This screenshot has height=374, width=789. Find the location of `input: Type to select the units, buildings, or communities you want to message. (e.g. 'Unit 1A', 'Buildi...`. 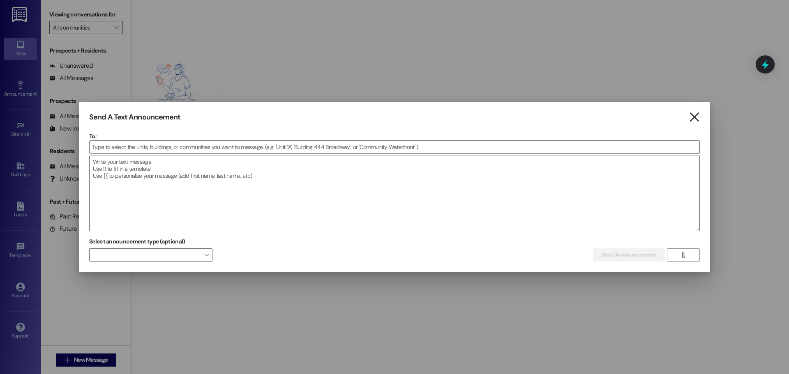

input: Type to select the units, buildings, or communities you want to message. (e.g. 'Unit 1A', 'Buildi... is located at coordinates (394, 147).